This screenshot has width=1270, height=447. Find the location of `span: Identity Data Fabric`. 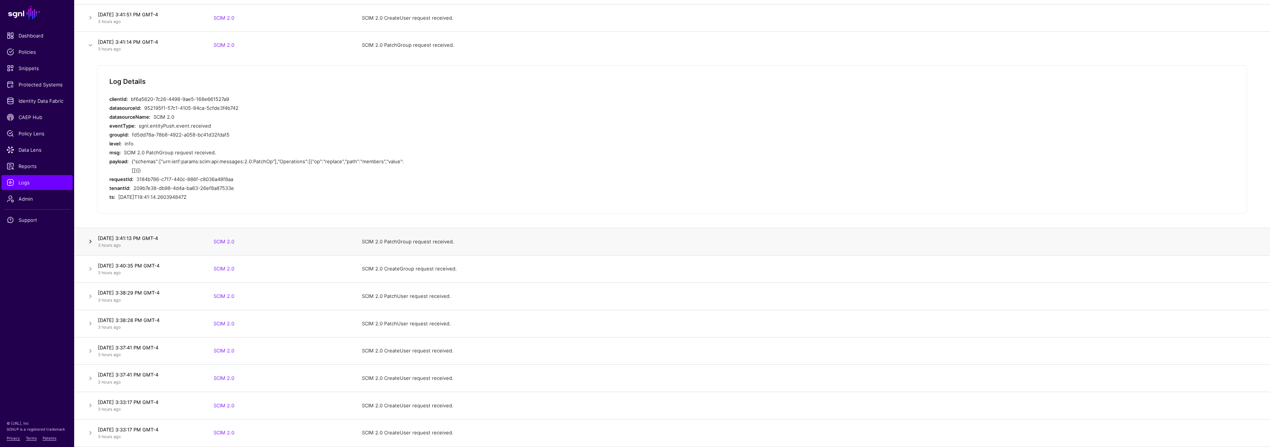

span: Identity Data Fabric is located at coordinates (37, 101).